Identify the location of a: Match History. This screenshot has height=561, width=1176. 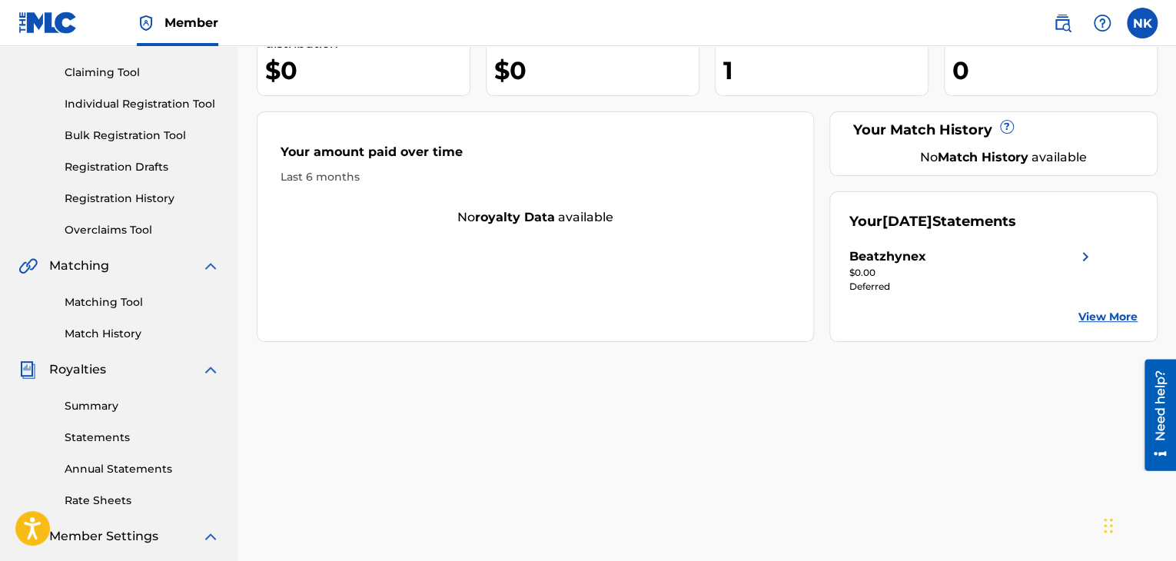
(142, 334).